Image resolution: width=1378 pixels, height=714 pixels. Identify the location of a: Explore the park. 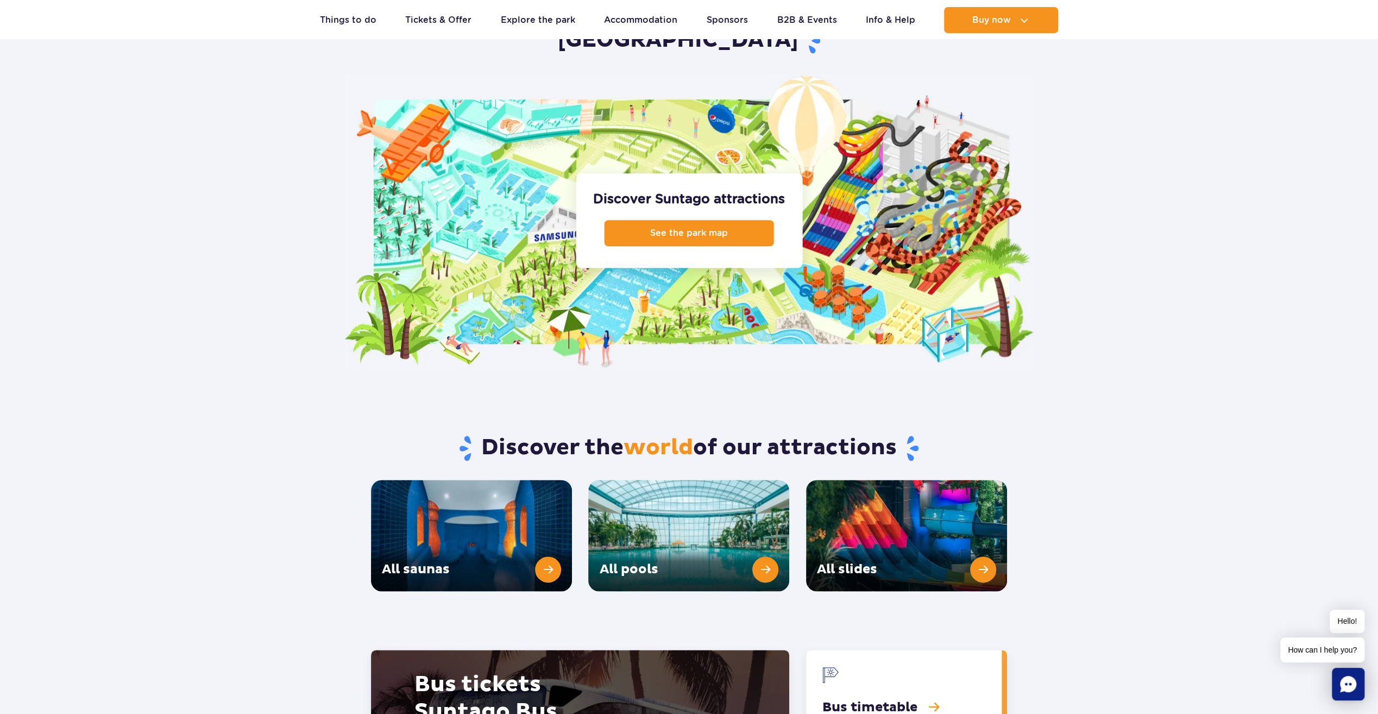
(538, 20).